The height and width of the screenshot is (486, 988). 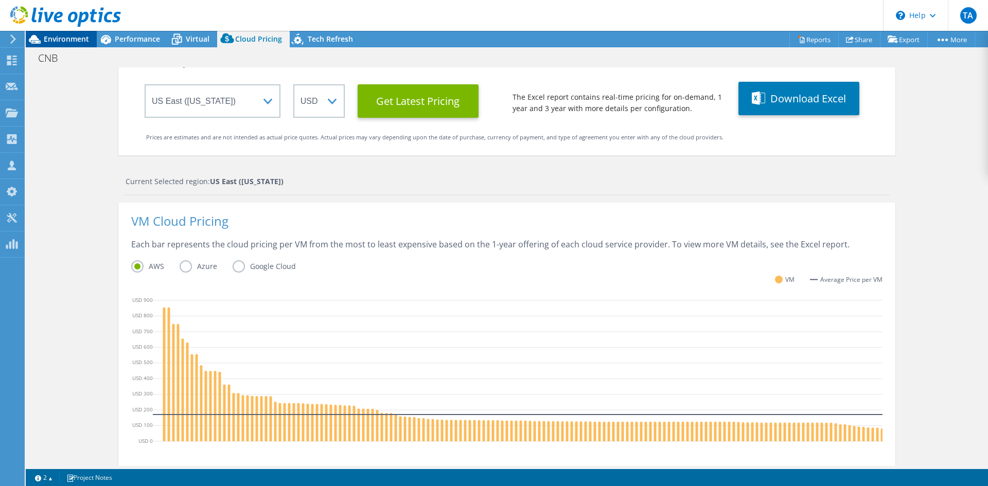 What do you see at coordinates (155, 266) in the screenshot?
I see `label: AWS` at bounding box center [155, 266].